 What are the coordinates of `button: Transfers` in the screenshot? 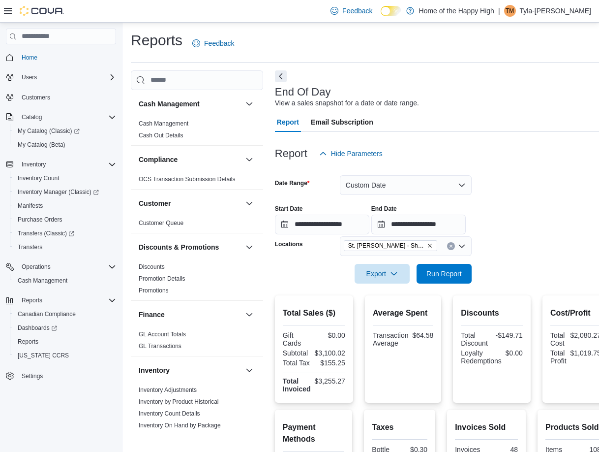 It's located at (65, 247).